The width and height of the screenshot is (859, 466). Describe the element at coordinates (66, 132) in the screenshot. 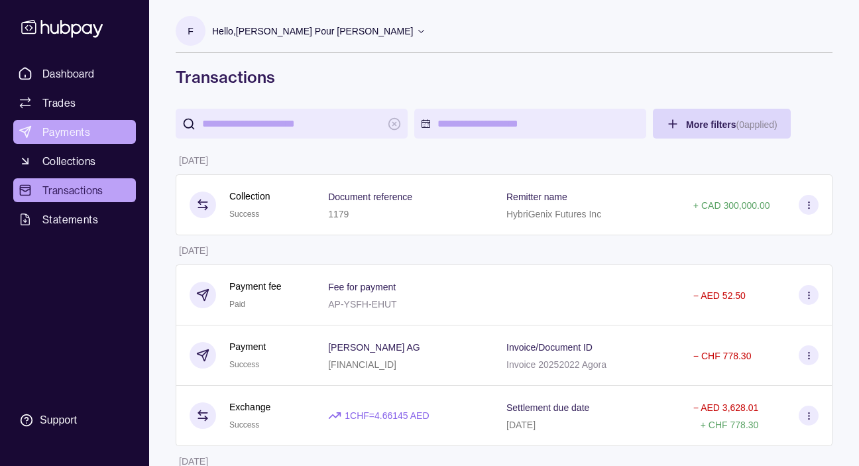

I see `span: Payments` at that location.